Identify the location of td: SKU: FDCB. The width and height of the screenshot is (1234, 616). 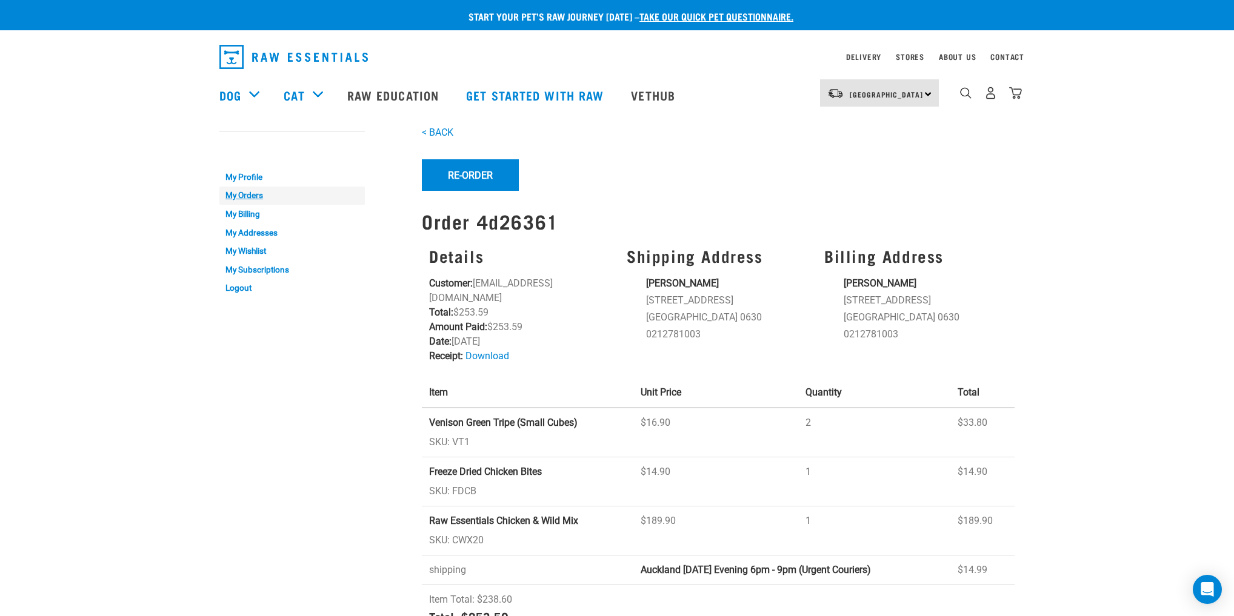
(527, 482).